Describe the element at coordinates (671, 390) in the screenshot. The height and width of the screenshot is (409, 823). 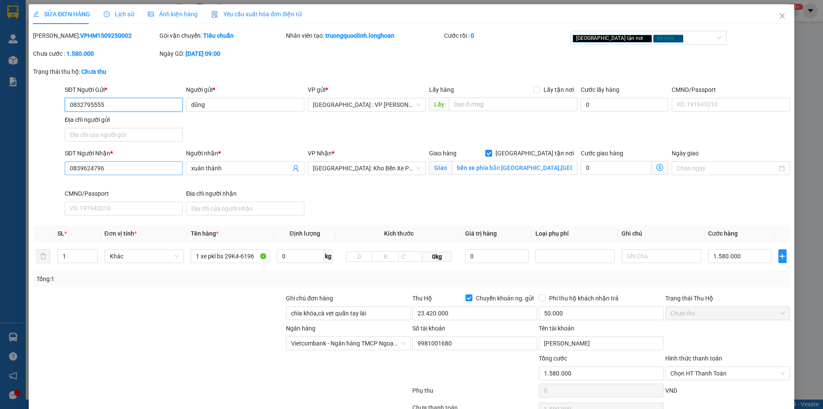
I see `span: VND` at that location.